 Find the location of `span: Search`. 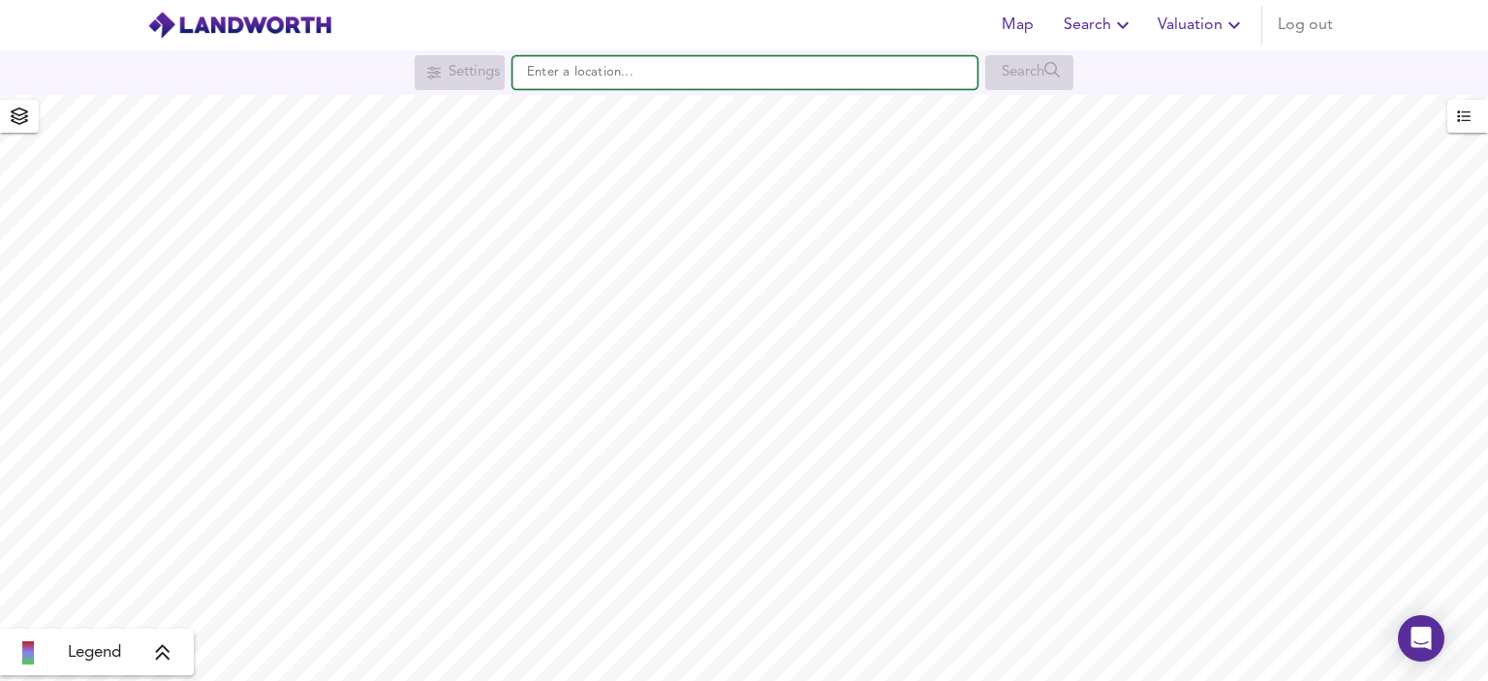

span: Search is located at coordinates (1099, 25).